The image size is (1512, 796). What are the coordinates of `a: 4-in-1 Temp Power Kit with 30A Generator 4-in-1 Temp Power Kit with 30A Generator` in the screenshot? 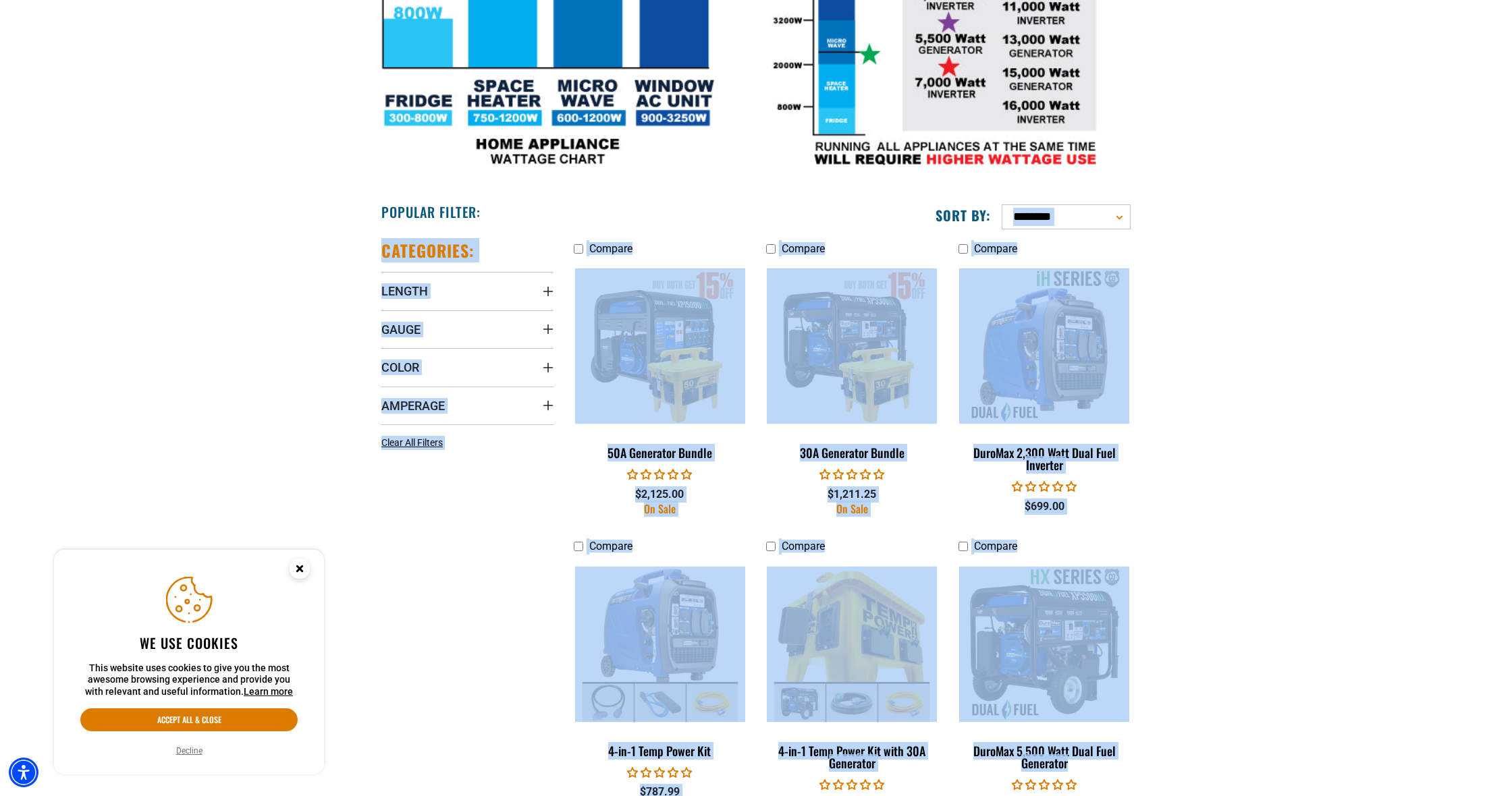 It's located at (852, 669).